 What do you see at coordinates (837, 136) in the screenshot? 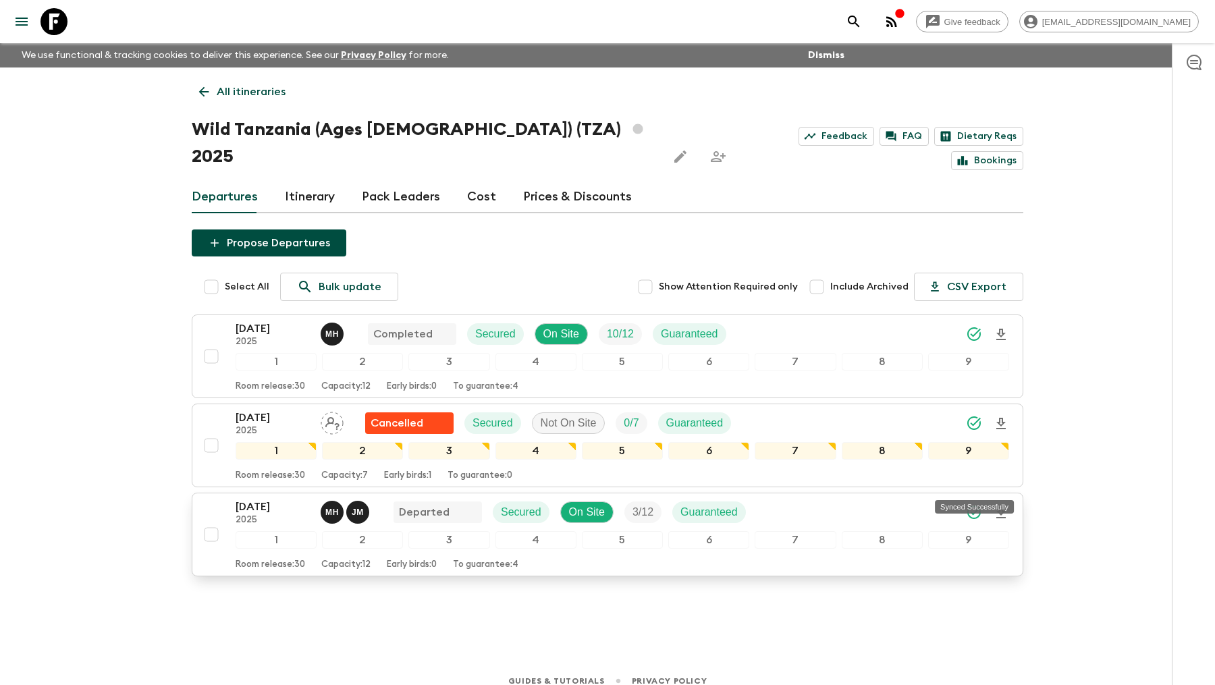
I see `a: Feedback` at bounding box center [837, 136].